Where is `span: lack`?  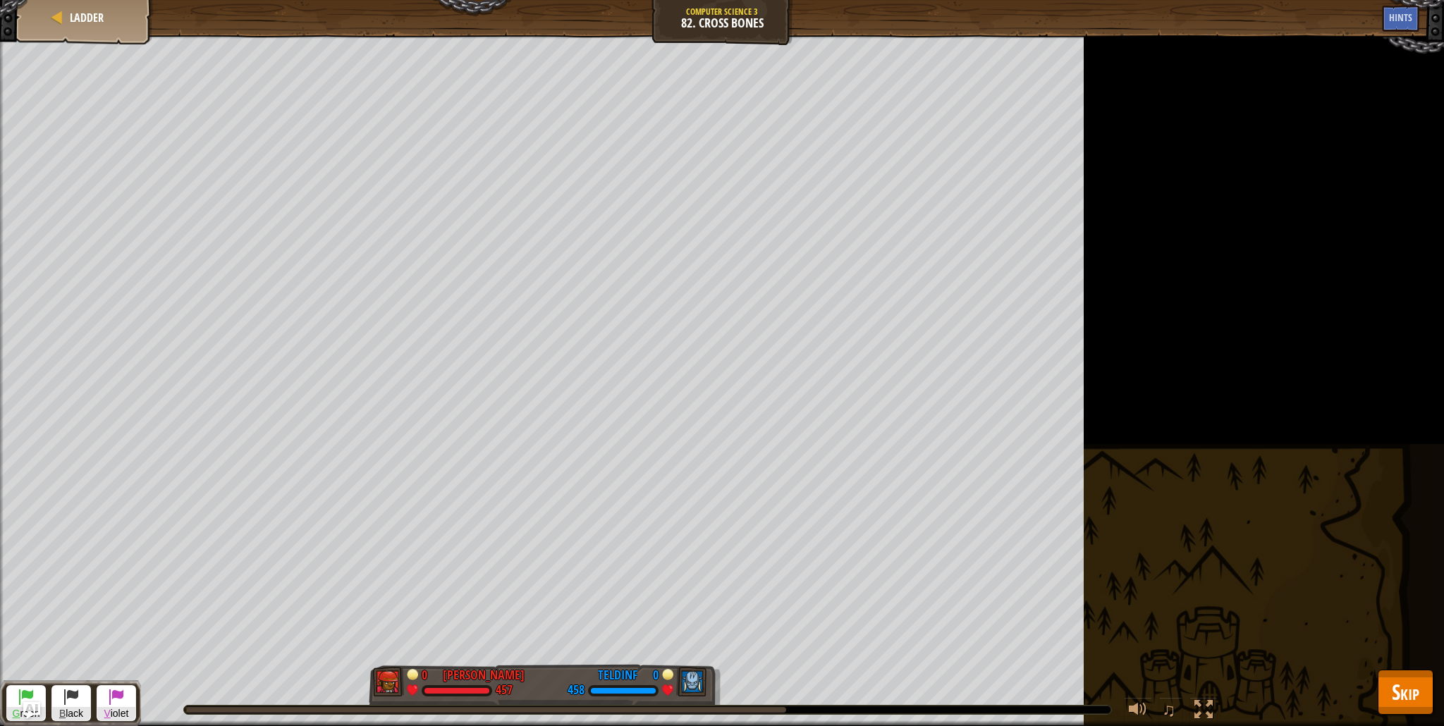
span: lack is located at coordinates (71, 713).